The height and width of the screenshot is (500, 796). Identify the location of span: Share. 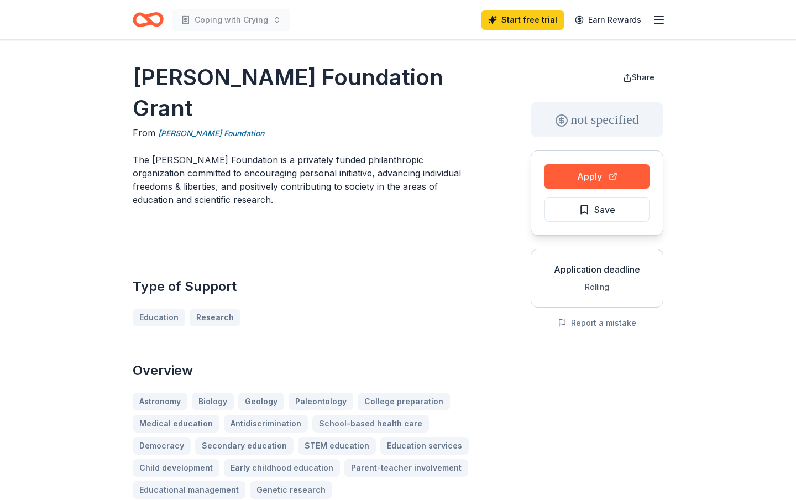
(643, 77).